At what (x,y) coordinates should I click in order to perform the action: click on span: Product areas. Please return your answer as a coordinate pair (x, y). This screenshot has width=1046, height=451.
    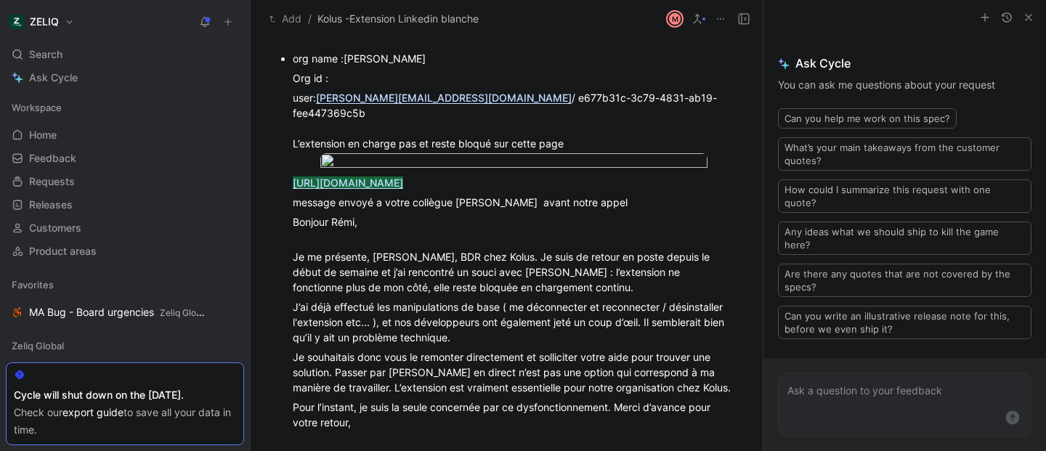
    Looking at the image, I should click on (62, 251).